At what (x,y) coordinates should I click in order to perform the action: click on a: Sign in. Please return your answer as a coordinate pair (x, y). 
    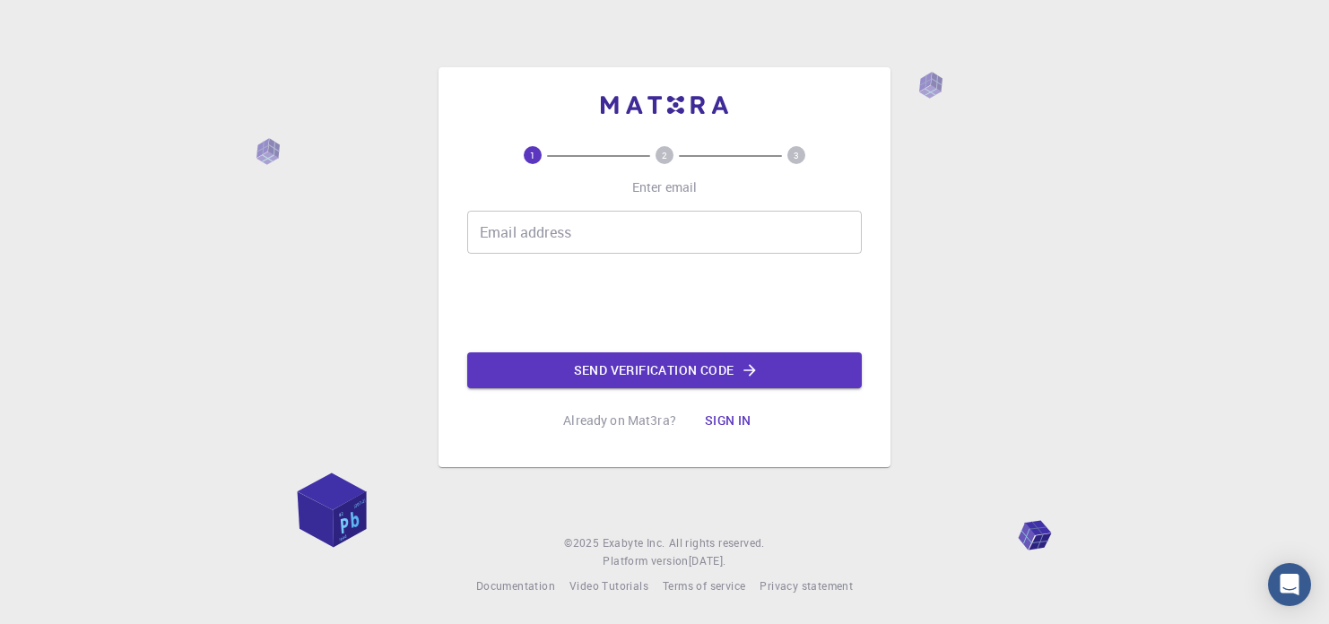
    Looking at the image, I should click on (728, 421).